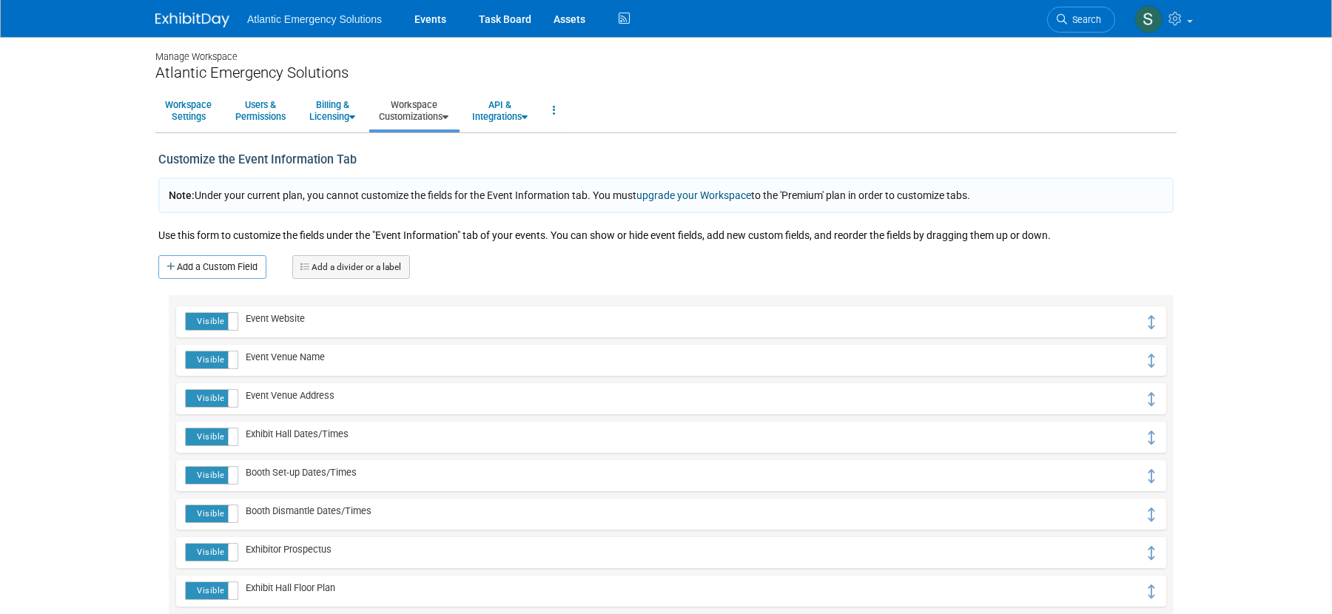  I want to click on a: API &Integrations, so click(500, 110).